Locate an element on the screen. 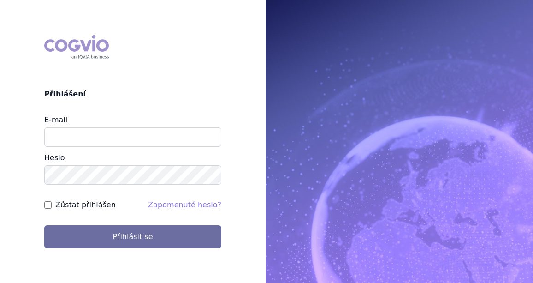 The image size is (533, 283). div: COGVIO is located at coordinates (77, 47).